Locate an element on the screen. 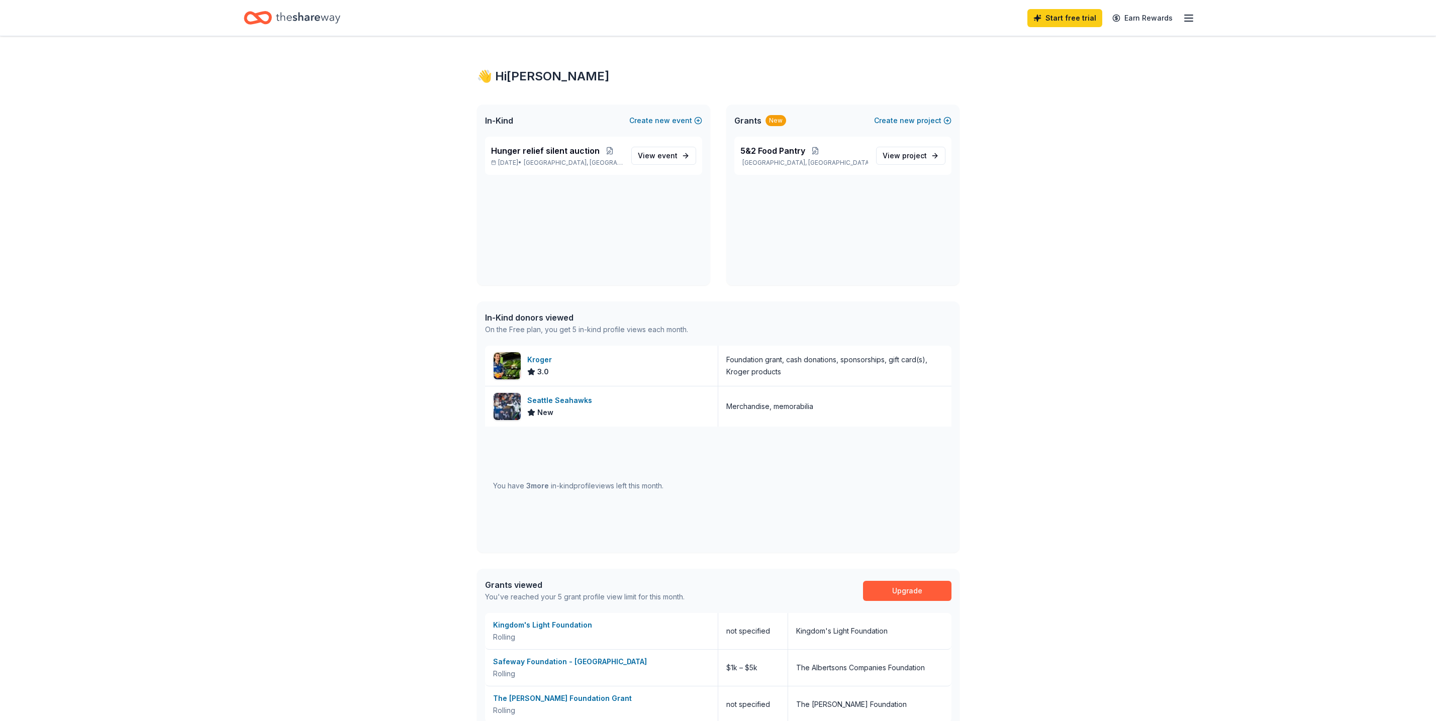  img: Image for Seattle Seahawks is located at coordinates (507, 407).